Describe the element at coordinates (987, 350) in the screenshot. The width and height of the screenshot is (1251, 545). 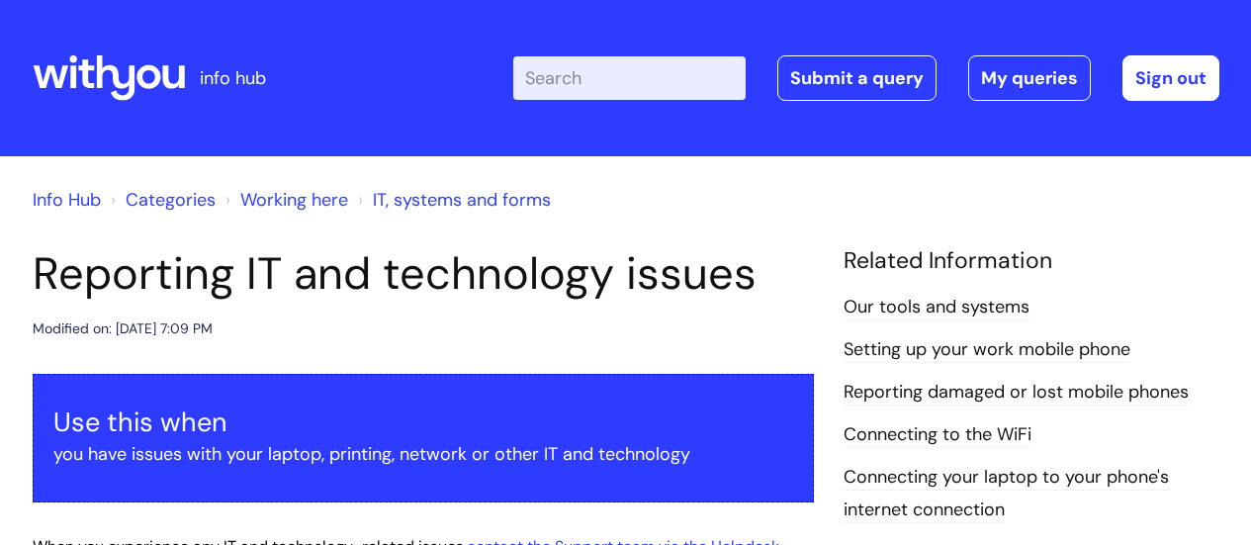
I see `a: Setting up your work mobile phone` at that location.